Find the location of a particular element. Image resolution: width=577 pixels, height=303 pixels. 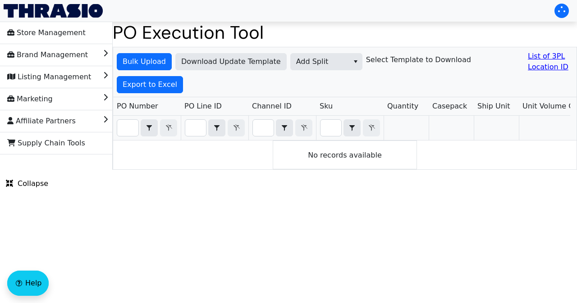

span: Add Split is located at coordinates (320, 62).